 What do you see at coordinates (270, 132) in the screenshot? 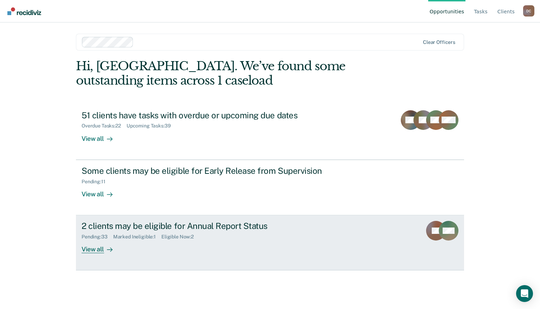
I see `a: 51 clients have tasks with overdue or upcoming due datesOverdue Tasks:22Upcoming Tasks:39View all` at bounding box center [270, 132].